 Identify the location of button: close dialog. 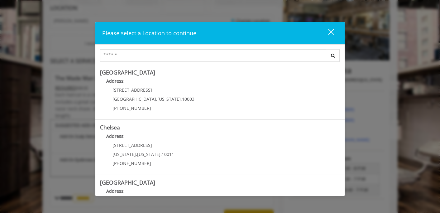
(327, 33).